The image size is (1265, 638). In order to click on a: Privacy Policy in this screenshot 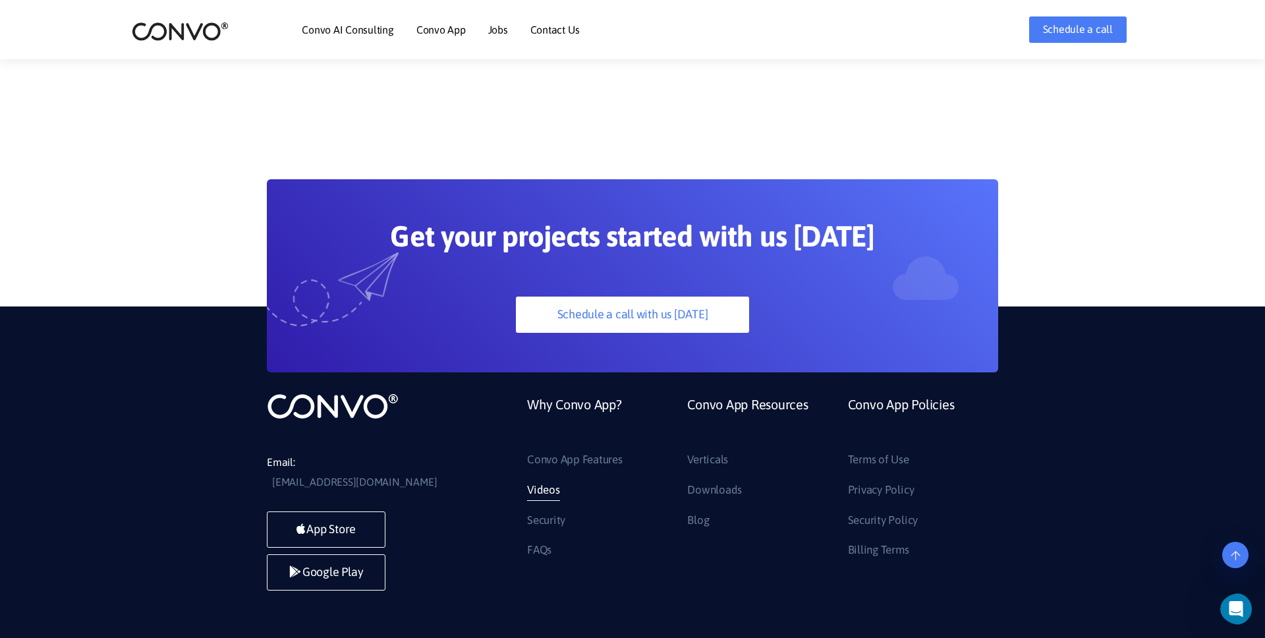, I will do `click(881, 490)`.